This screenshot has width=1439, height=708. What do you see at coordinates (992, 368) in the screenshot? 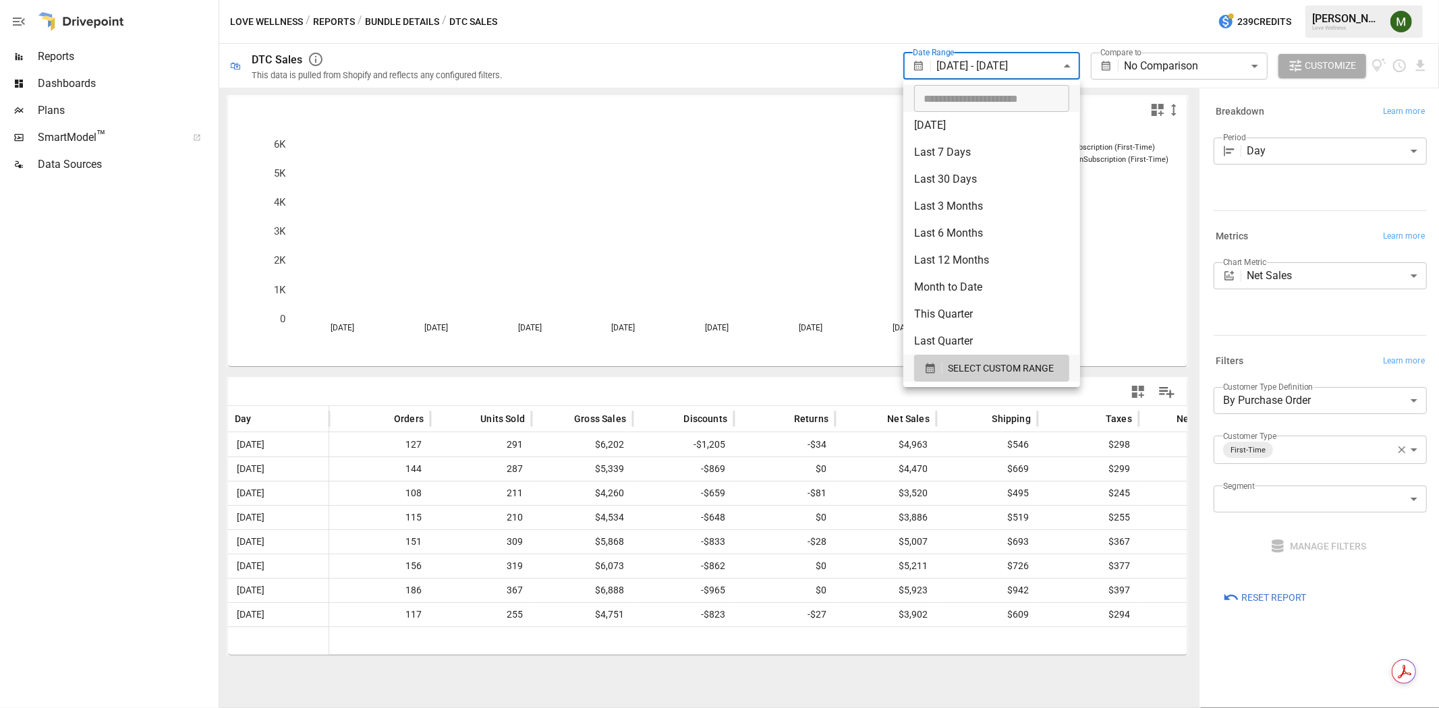
I see `button: SELECT CUSTOM RANGE` at bounding box center [992, 368].